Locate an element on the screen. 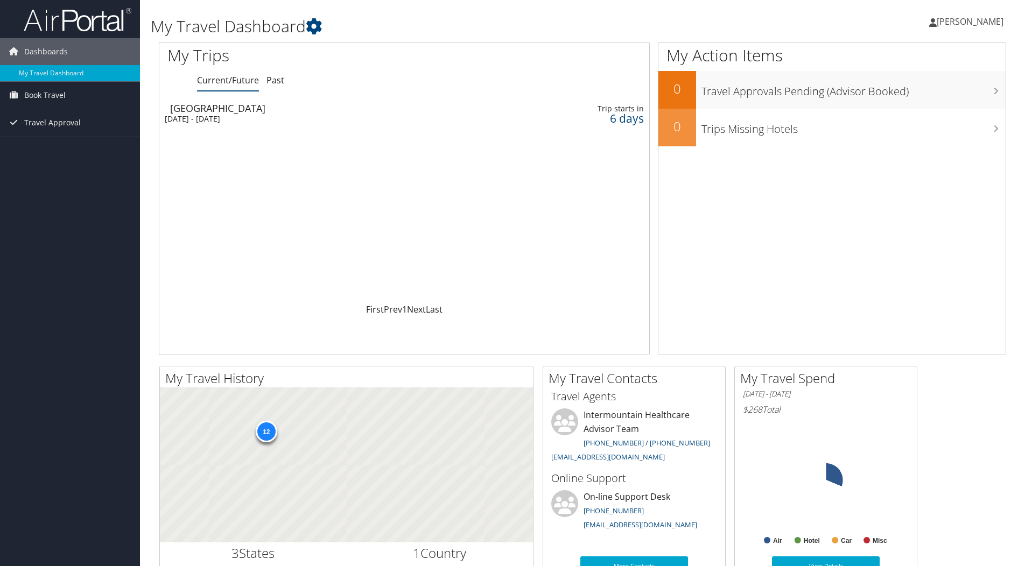 The width and height of the screenshot is (1025, 566). h3: Travel Agents is located at coordinates (634, 397).